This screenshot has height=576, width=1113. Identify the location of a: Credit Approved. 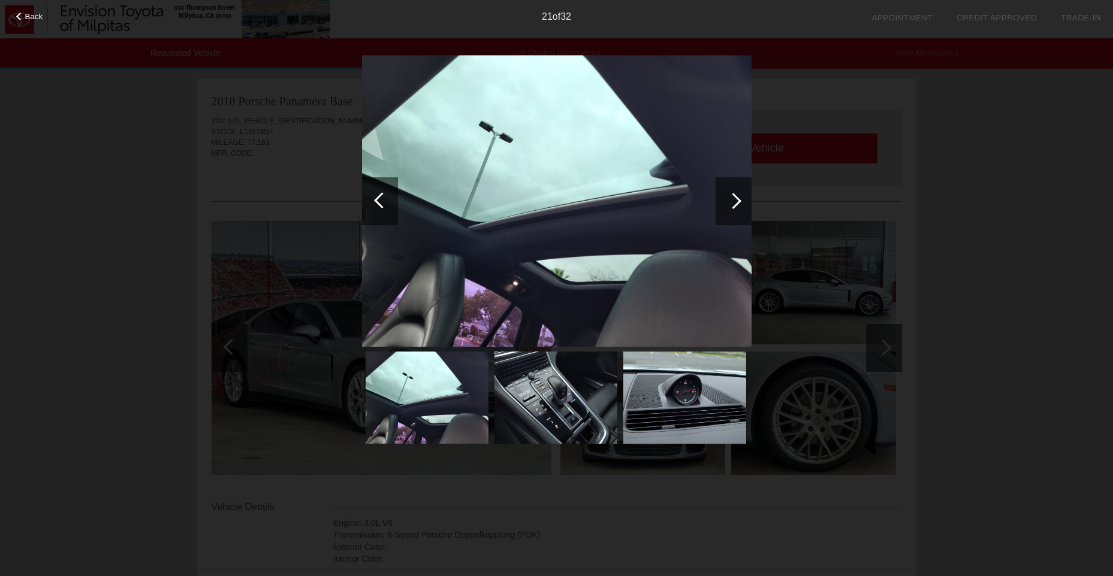
(997, 17).